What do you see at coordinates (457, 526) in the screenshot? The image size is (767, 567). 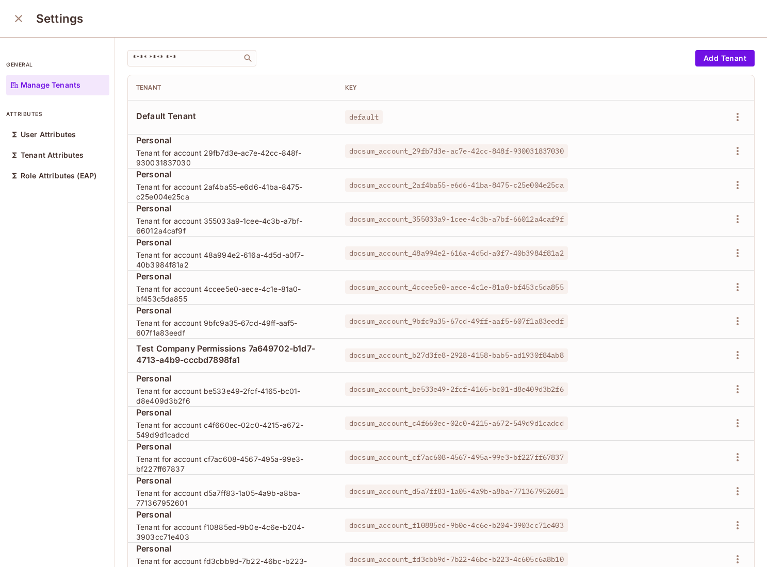 I see `span: docsum_account_f10885ed-9b0e-4c6e-b204-3903cc71e403` at bounding box center [457, 526].